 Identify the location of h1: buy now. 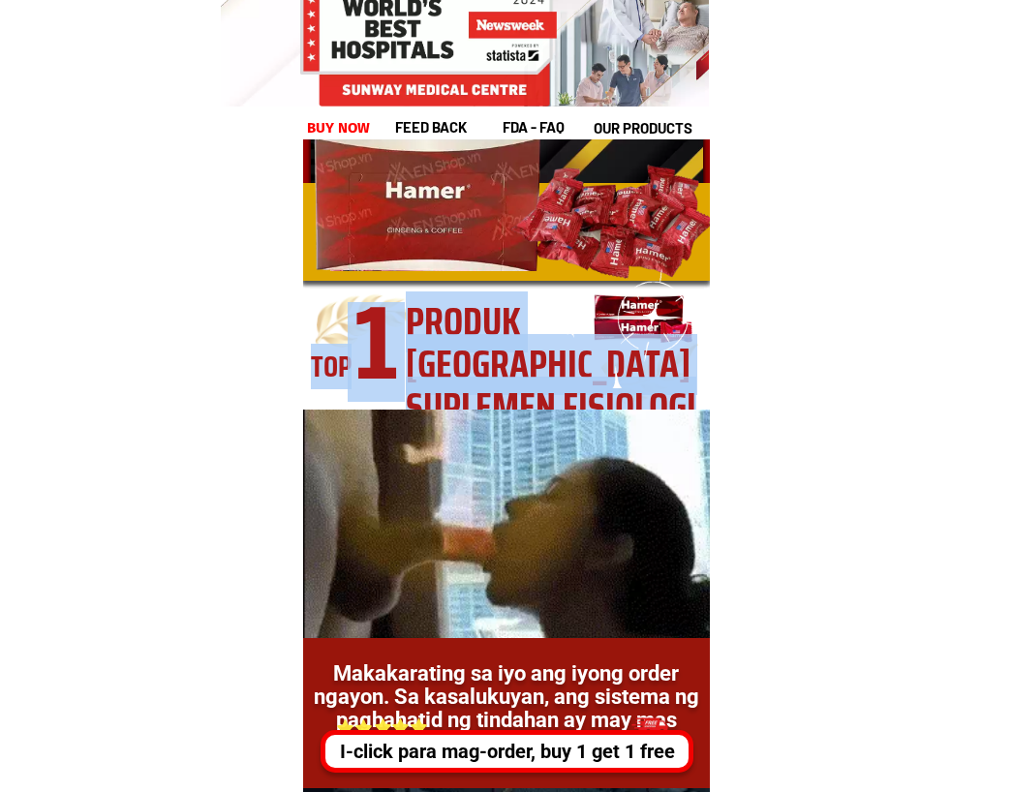
(338, 128).